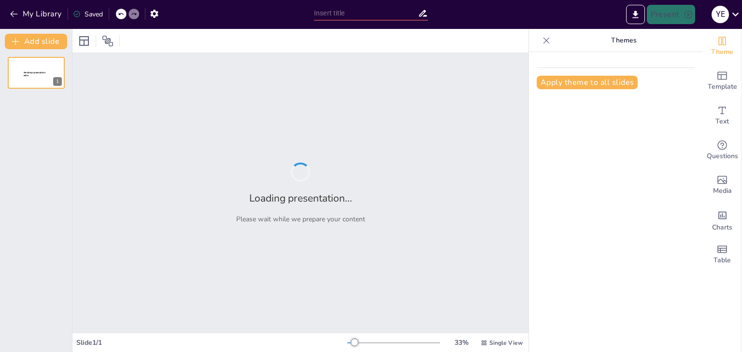 The image size is (742, 352). Describe the element at coordinates (34, 74) in the screenshot. I see `span: Sendsteps presentation editor` at that location.